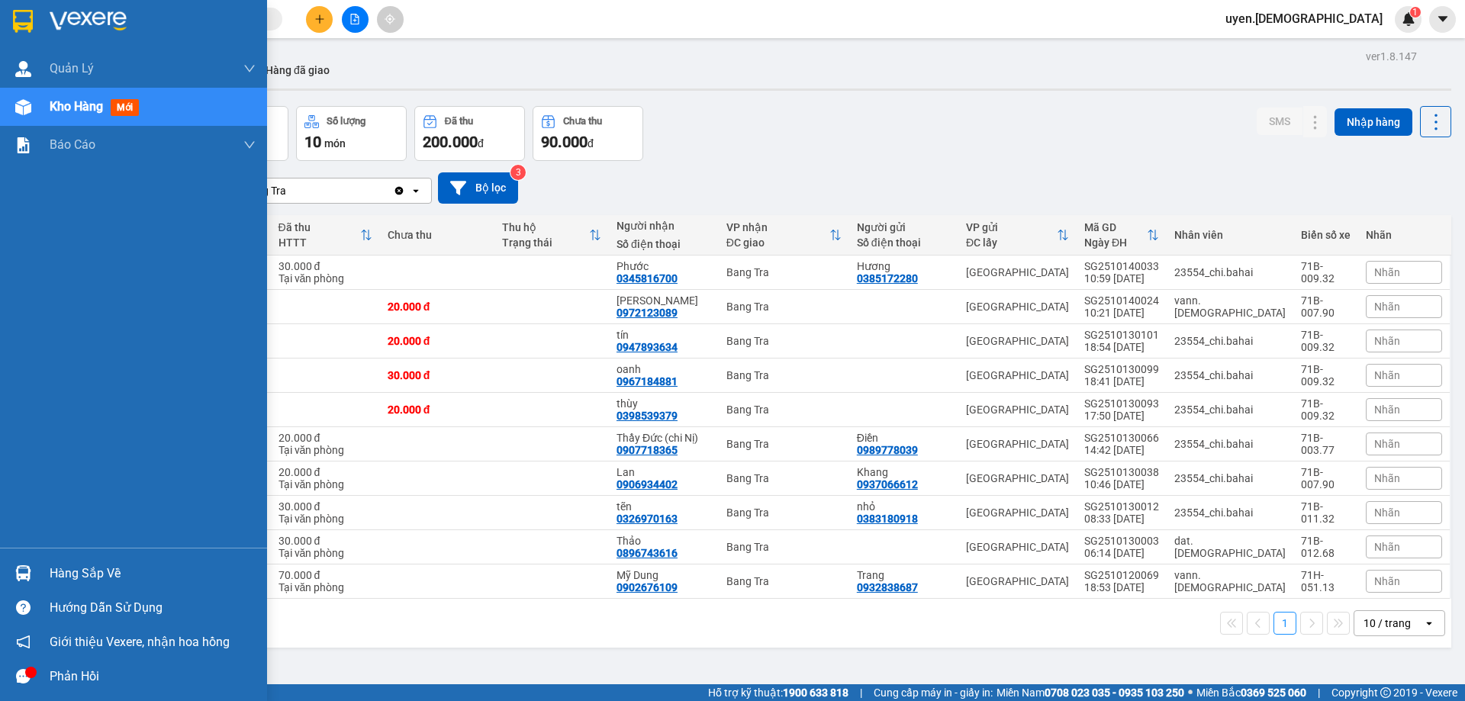  What do you see at coordinates (647, 313) in the screenshot?
I see `div: 0972123089` at bounding box center [647, 313].